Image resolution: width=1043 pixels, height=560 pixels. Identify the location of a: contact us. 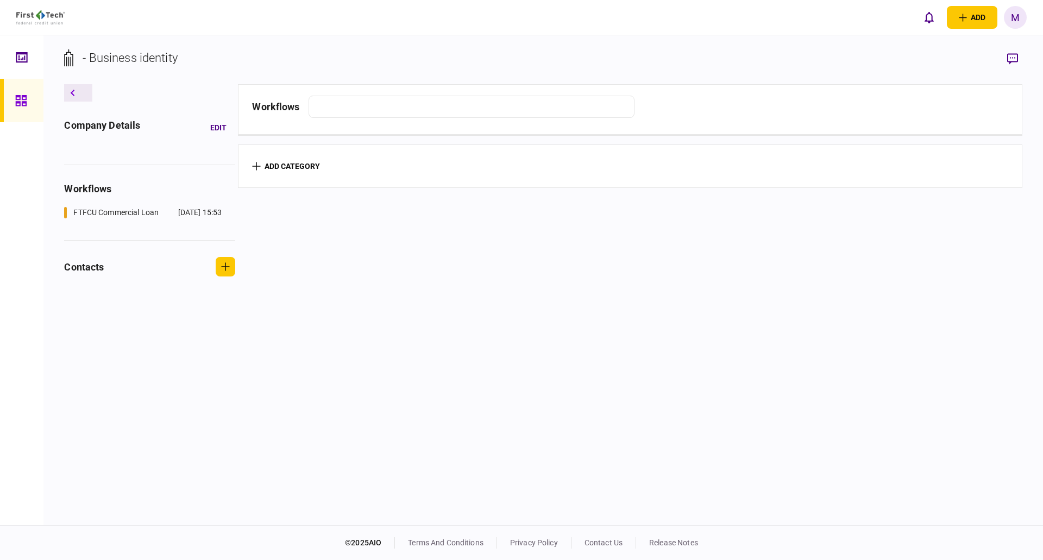
(603, 543).